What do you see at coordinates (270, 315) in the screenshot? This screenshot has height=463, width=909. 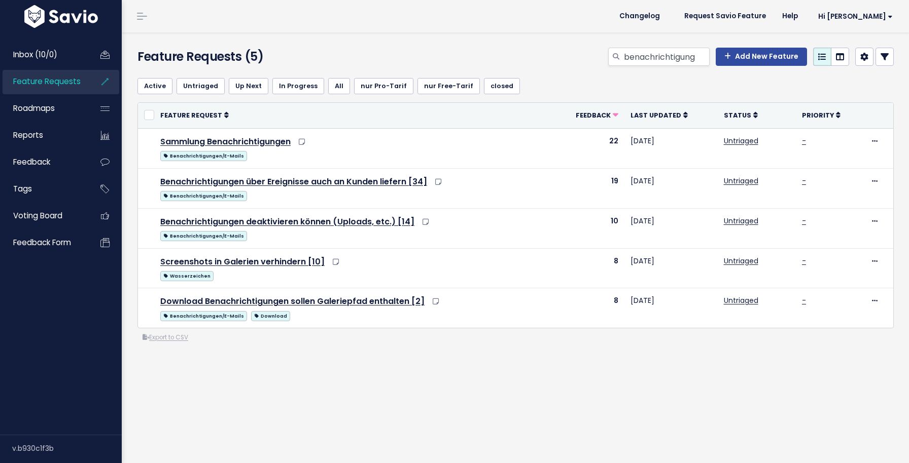 I see `a: Download` at bounding box center [270, 315].